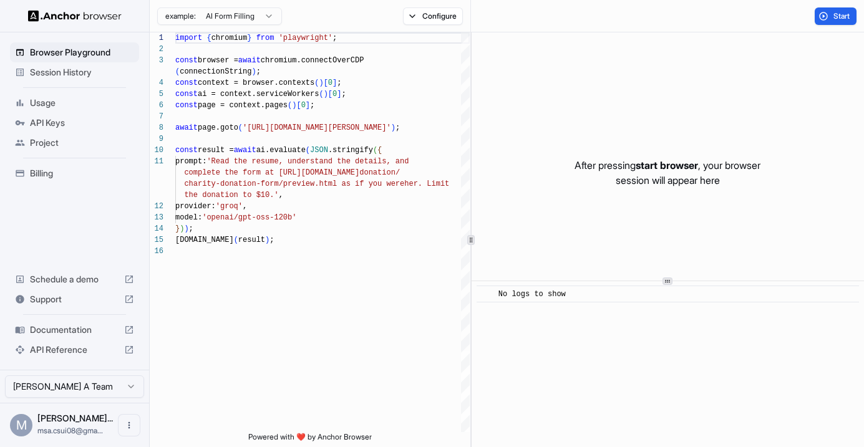 Image resolution: width=864 pixels, height=447 pixels. What do you see at coordinates (433, 16) in the screenshot?
I see `button: Configure` at bounding box center [433, 16].